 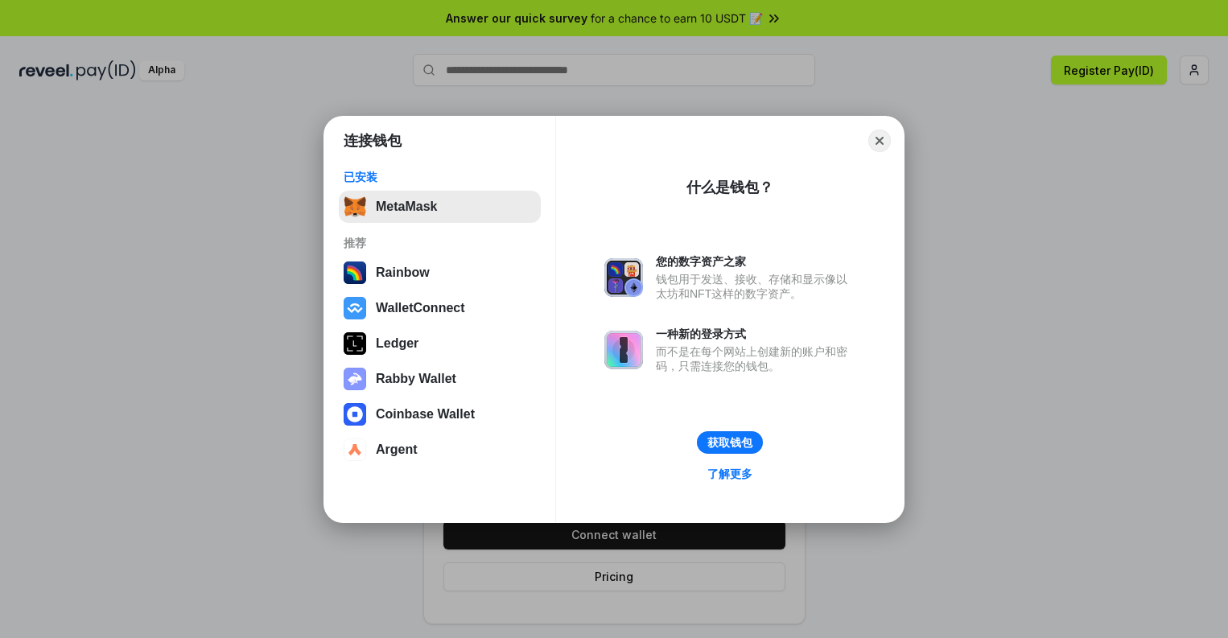 What do you see at coordinates (879, 141) in the screenshot?
I see `button: Close` at bounding box center [879, 141].